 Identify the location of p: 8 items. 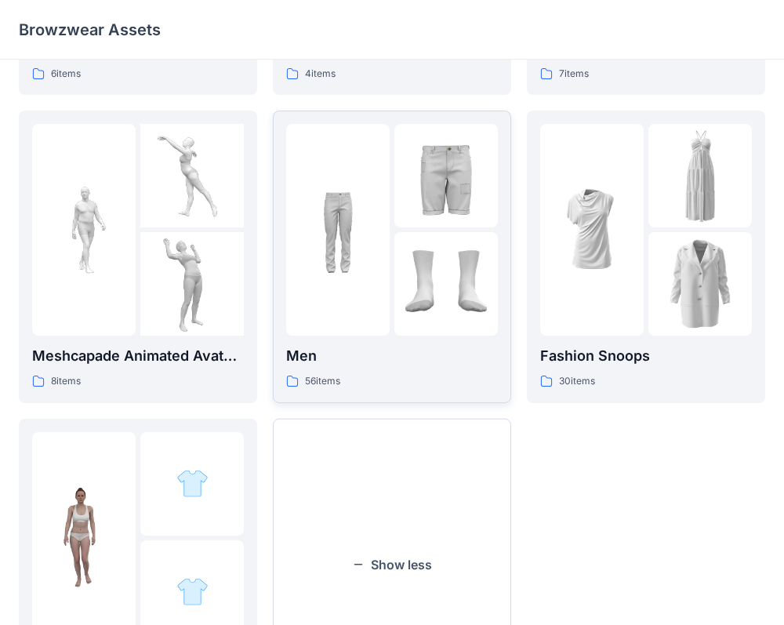
(66, 381).